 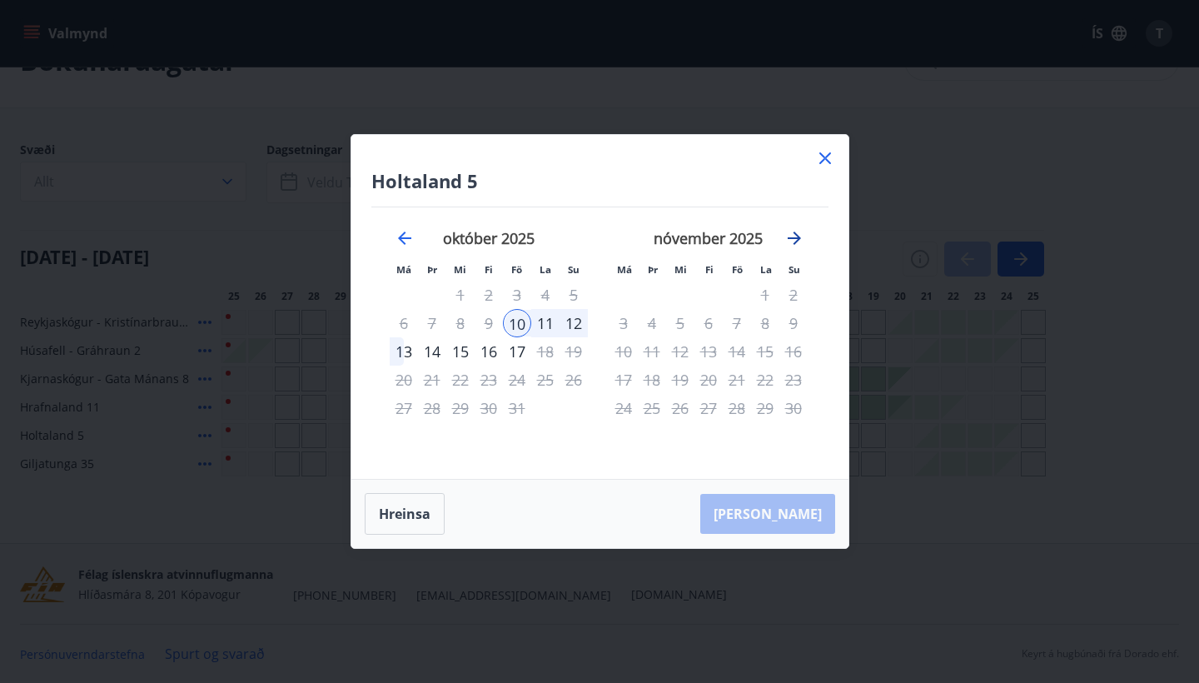 I want to click on td: Not available. sunnudagur, 2. nóvember 2025, so click(x=794, y=295).